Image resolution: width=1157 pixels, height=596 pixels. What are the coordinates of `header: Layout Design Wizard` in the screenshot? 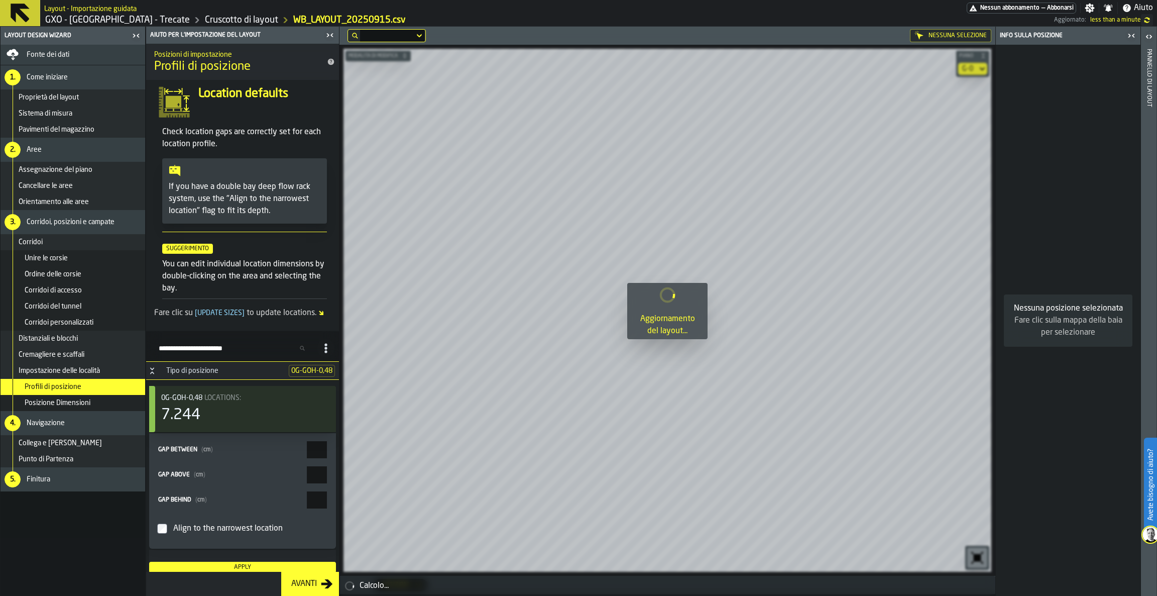 It's located at (73, 36).